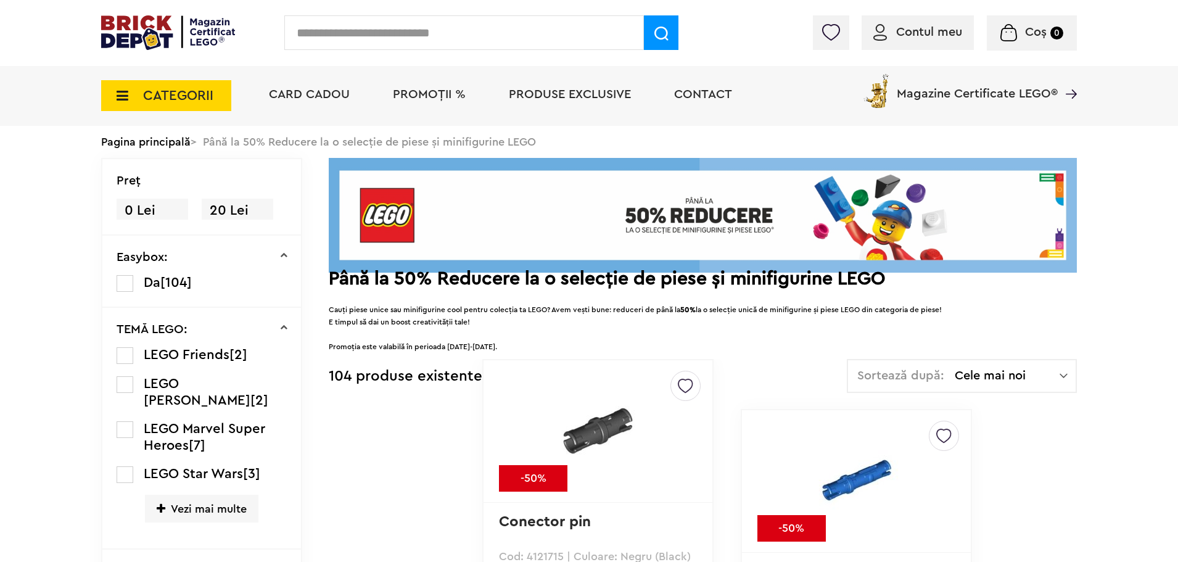  I want to click on span: Magazine Certificate LEGO®, so click(977, 86).